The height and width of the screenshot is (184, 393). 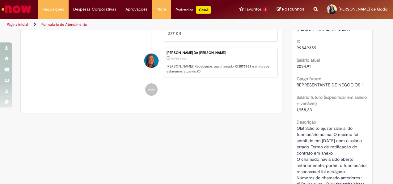 I want to click on b: Salário futuro (especificar em salário + variável), so click(x=332, y=100).